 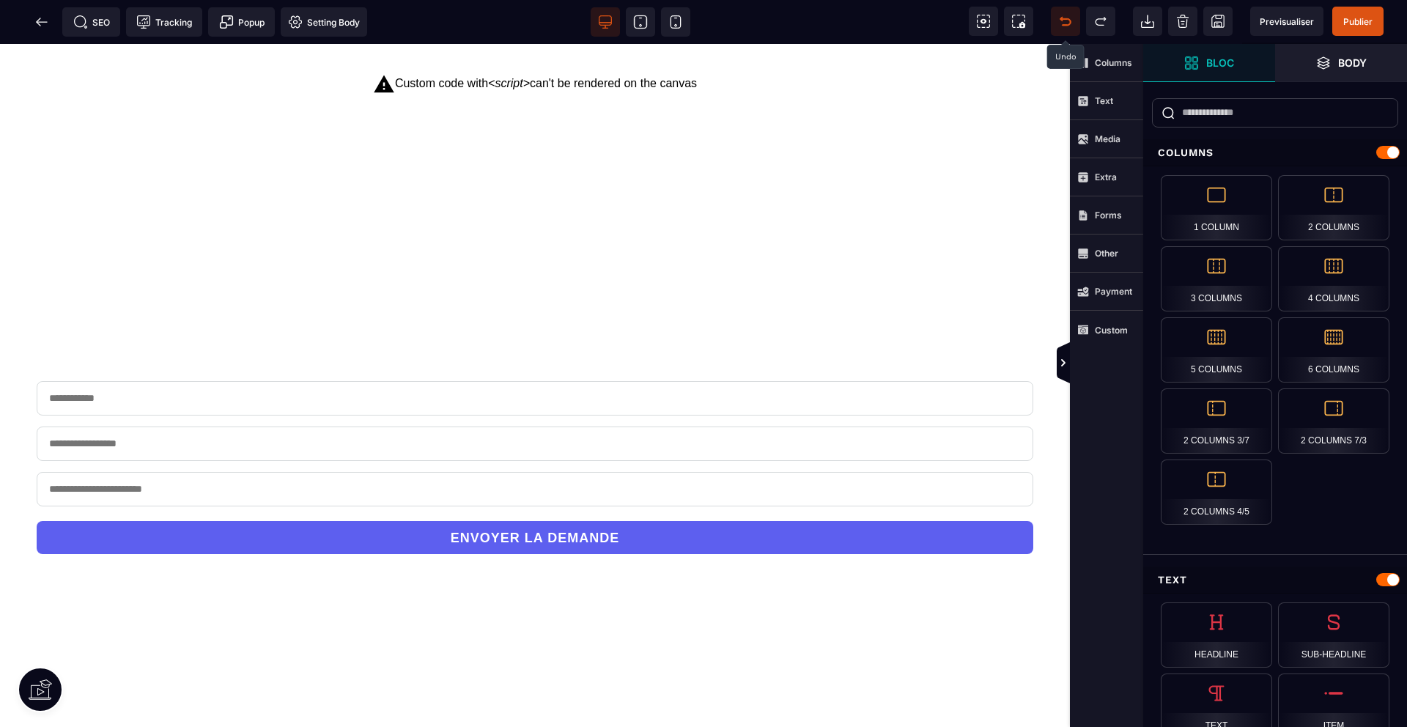 What do you see at coordinates (1333, 421) in the screenshot?
I see `div: 2 Columns 7/3` at bounding box center [1333, 421].